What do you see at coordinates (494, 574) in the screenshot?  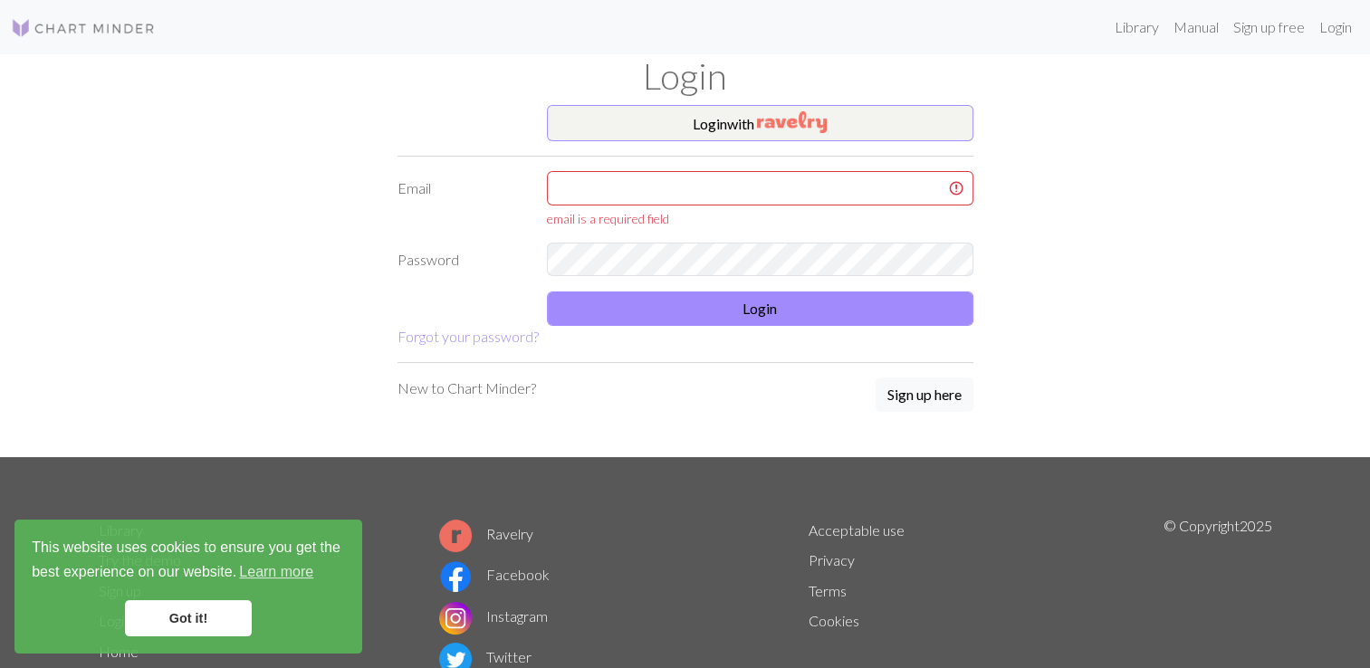 I see `a: Facebook` at bounding box center [494, 574].